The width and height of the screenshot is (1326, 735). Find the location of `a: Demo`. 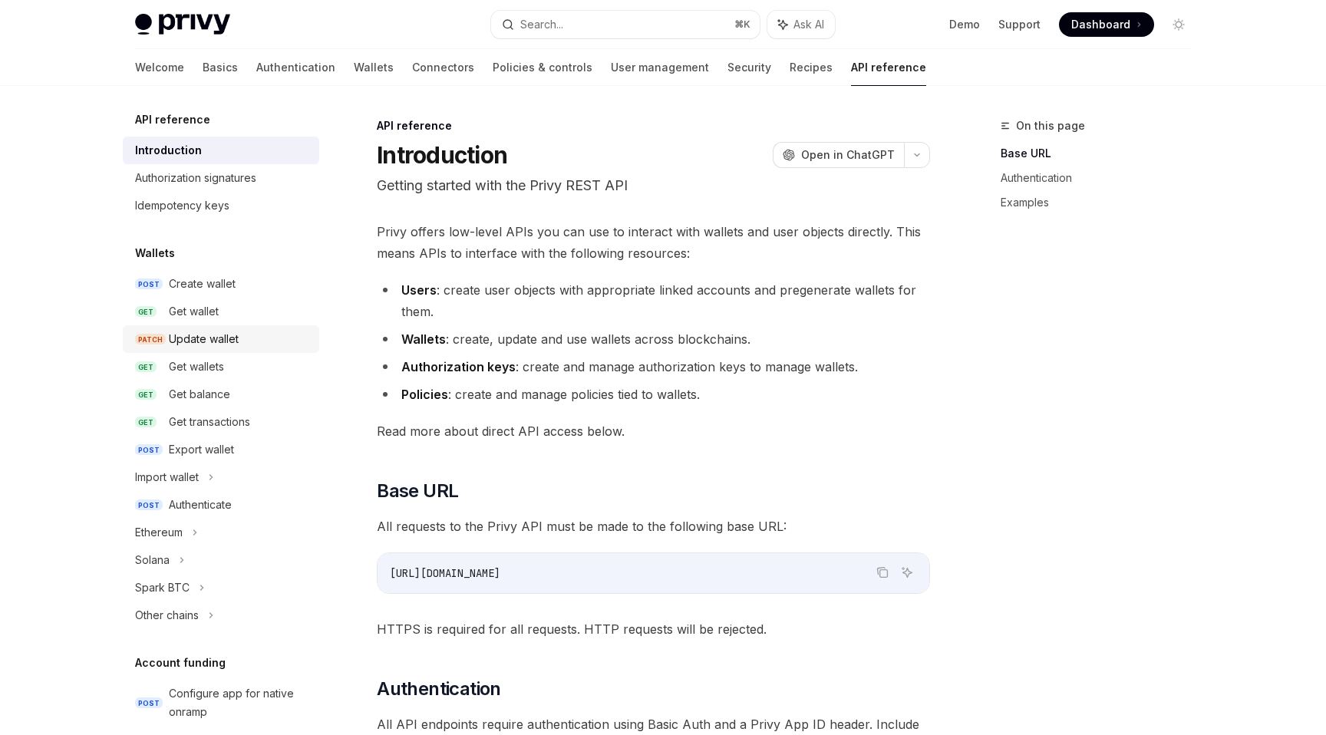

a: Demo is located at coordinates (965, 25).